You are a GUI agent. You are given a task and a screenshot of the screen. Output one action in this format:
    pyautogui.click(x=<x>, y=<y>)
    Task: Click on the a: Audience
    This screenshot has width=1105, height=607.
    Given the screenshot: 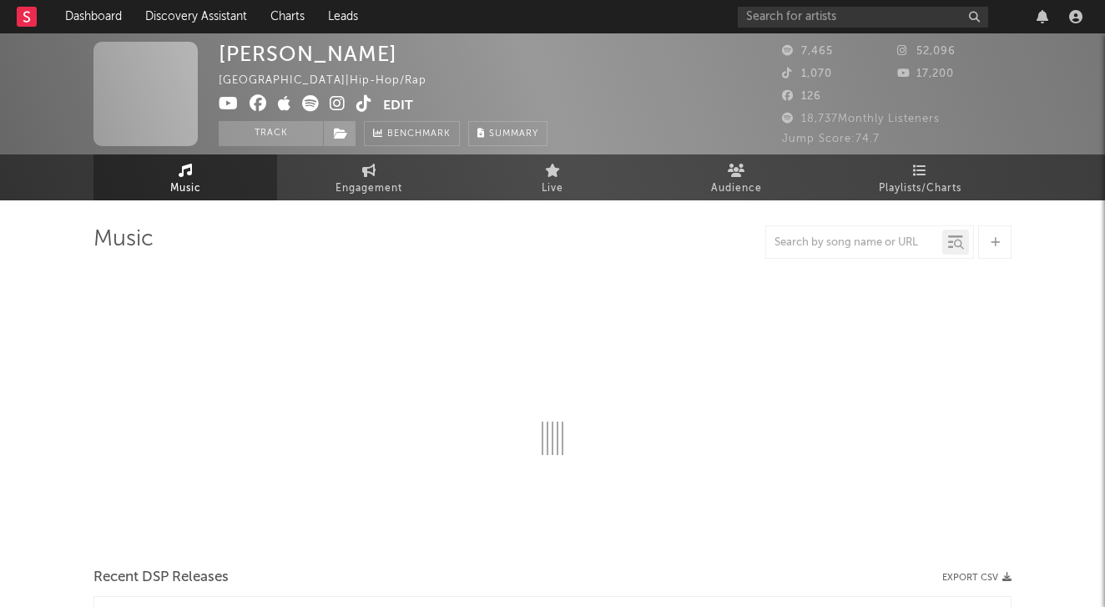 What is the action you would take?
    pyautogui.click(x=736, y=177)
    